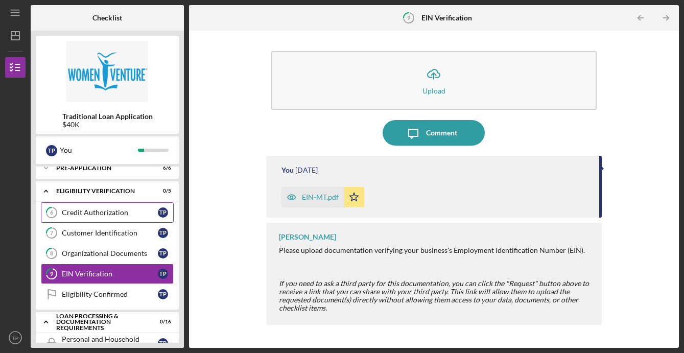  Describe the element at coordinates (107, 253) in the screenshot. I see `a: 8Organizational DocumentsTP` at that location.